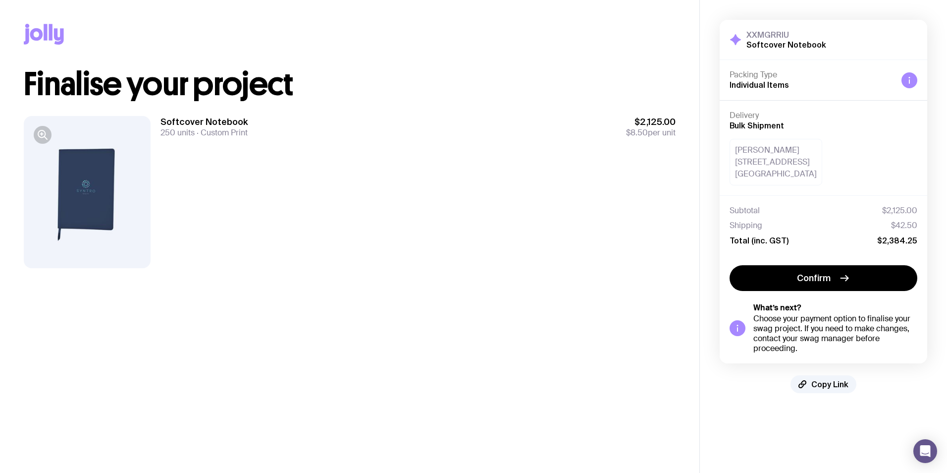  Describe the element at coordinates (925, 451) in the screenshot. I see `div: Open Intercom Messenger` at that location.